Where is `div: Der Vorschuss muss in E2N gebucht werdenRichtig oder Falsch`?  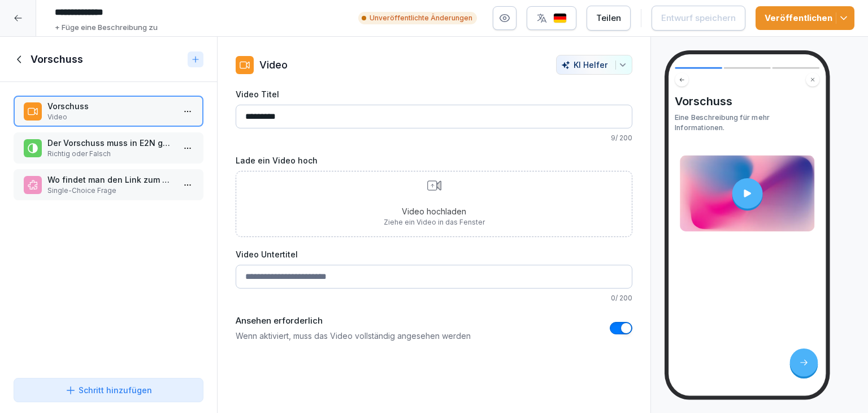
div: Der Vorschuss muss in E2N gebucht werdenRichtig oder Falsch is located at coordinates (109, 148).